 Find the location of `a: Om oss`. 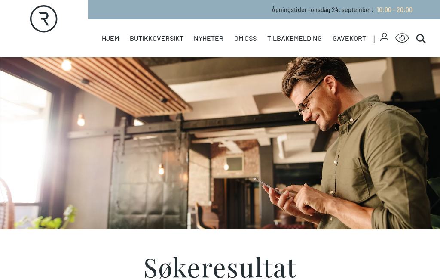

a: Om oss is located at coordinates (246, 38).